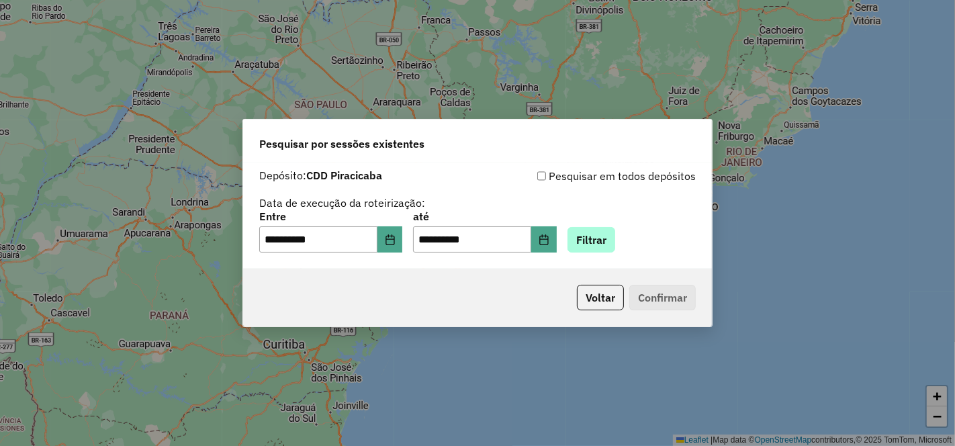  Describe the element at coordinates (330, 216) in the screenshot. I see `label: Entre` at that location.